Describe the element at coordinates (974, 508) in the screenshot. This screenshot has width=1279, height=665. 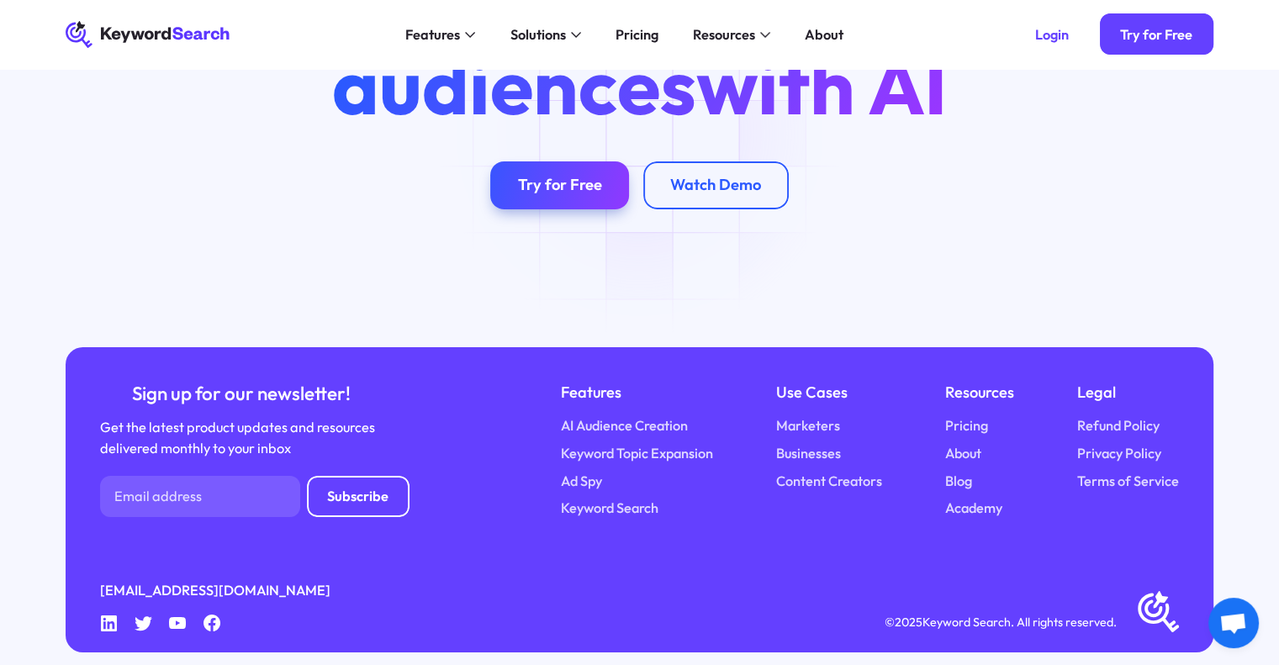
I see `a: Academy` at that location.